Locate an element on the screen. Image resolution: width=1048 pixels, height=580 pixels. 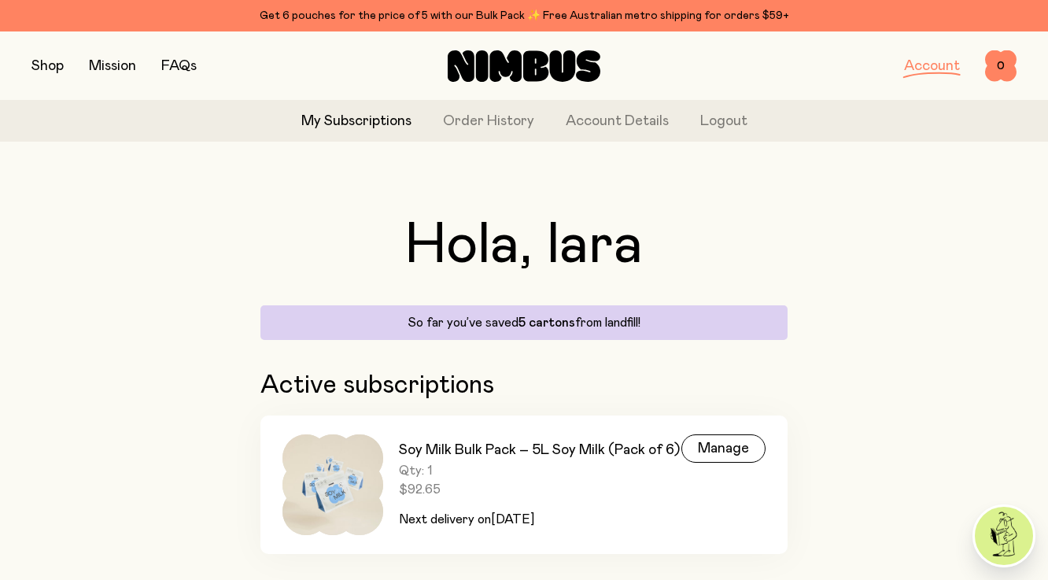
button: Logout is located at coordinates (724, 121).